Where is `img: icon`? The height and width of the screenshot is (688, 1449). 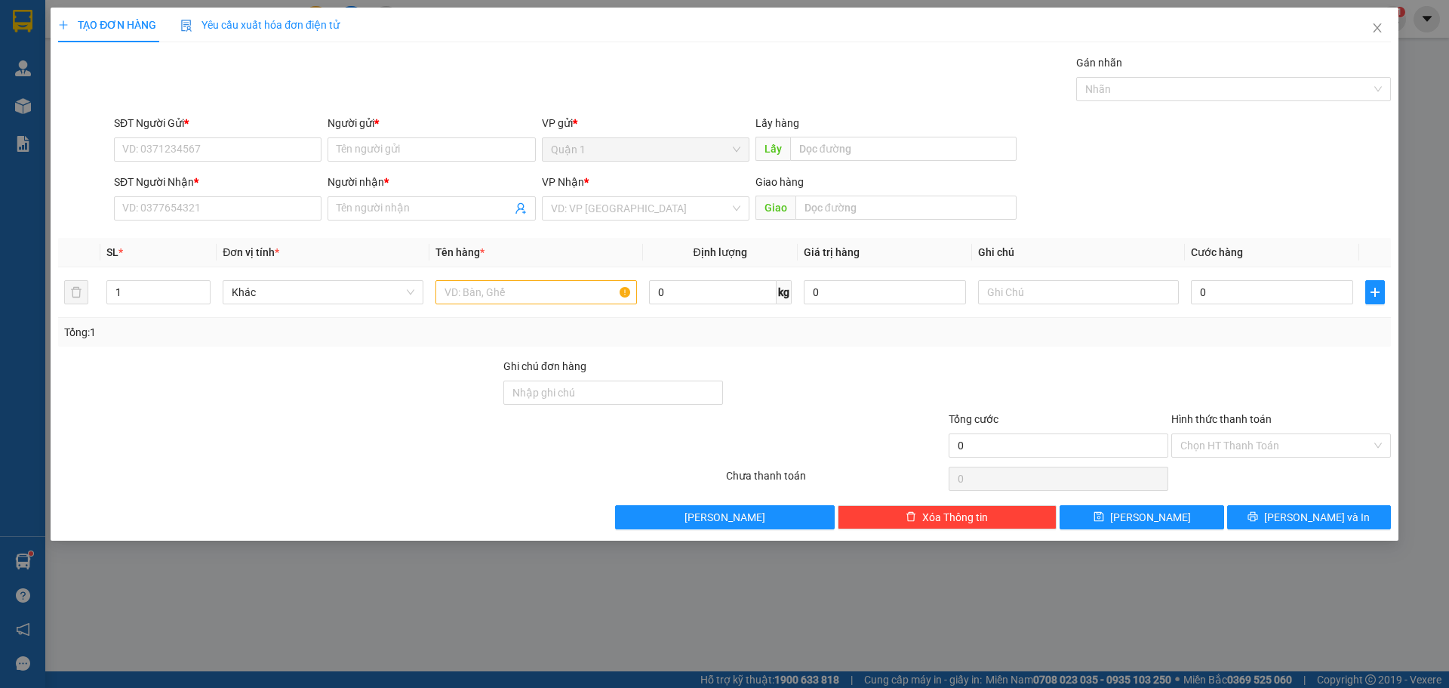
img: icon is located at coordinates (186, 26).